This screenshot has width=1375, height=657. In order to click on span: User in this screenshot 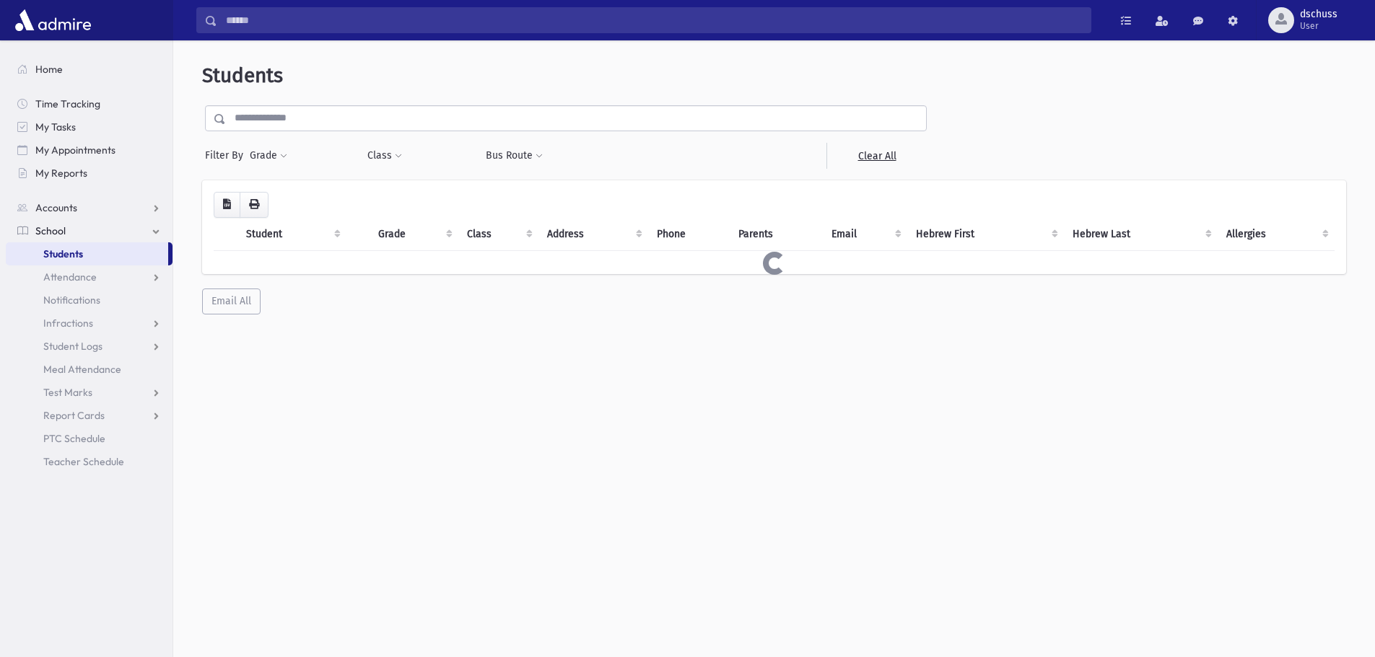, I will do `click(1318, 26)`.